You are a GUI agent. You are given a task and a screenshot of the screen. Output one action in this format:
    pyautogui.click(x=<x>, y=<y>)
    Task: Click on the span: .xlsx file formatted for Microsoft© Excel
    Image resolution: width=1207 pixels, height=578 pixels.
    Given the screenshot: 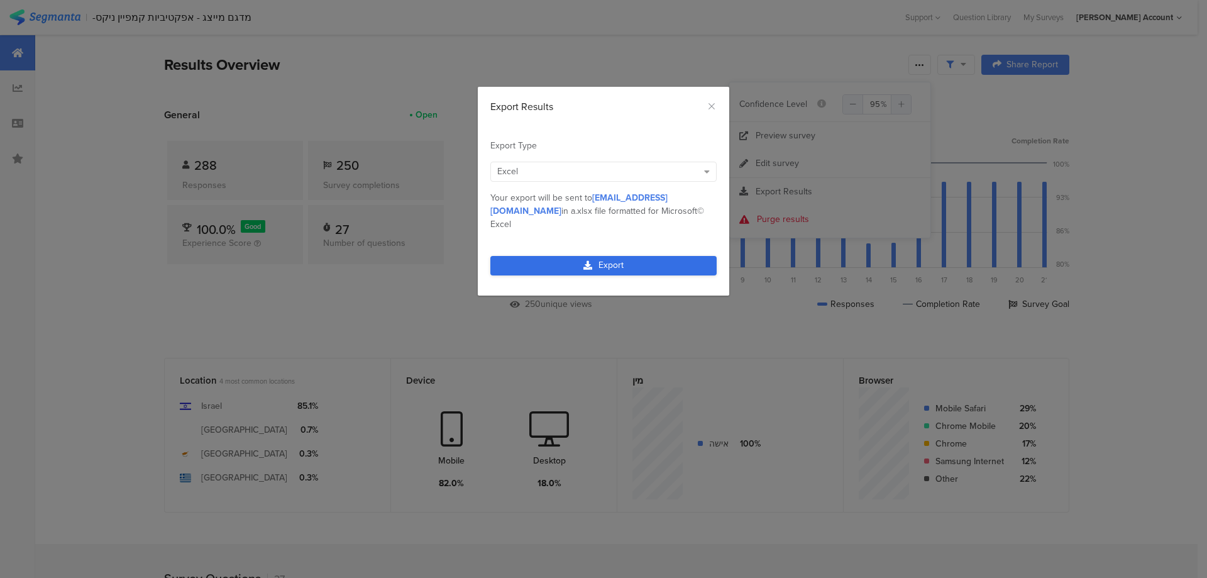 What is the action you would take?
    pyautogui.click(x=597, y=218)
    